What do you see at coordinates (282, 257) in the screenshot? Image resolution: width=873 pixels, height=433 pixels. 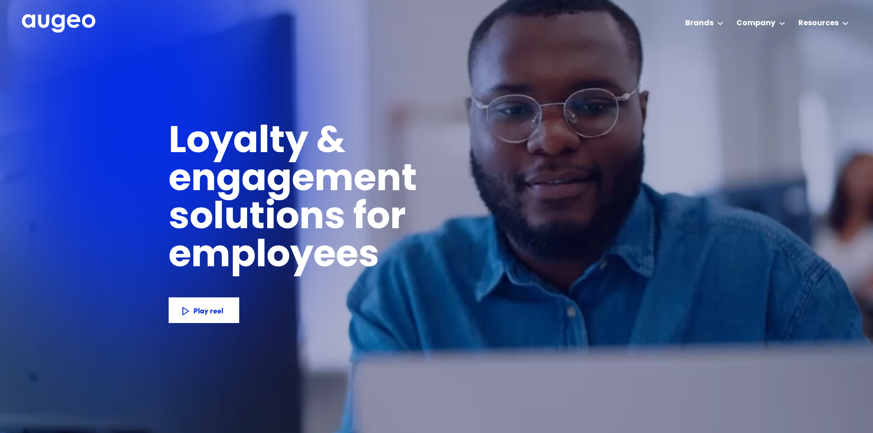 I see `h1: employees` at bounding box center [282, 257].